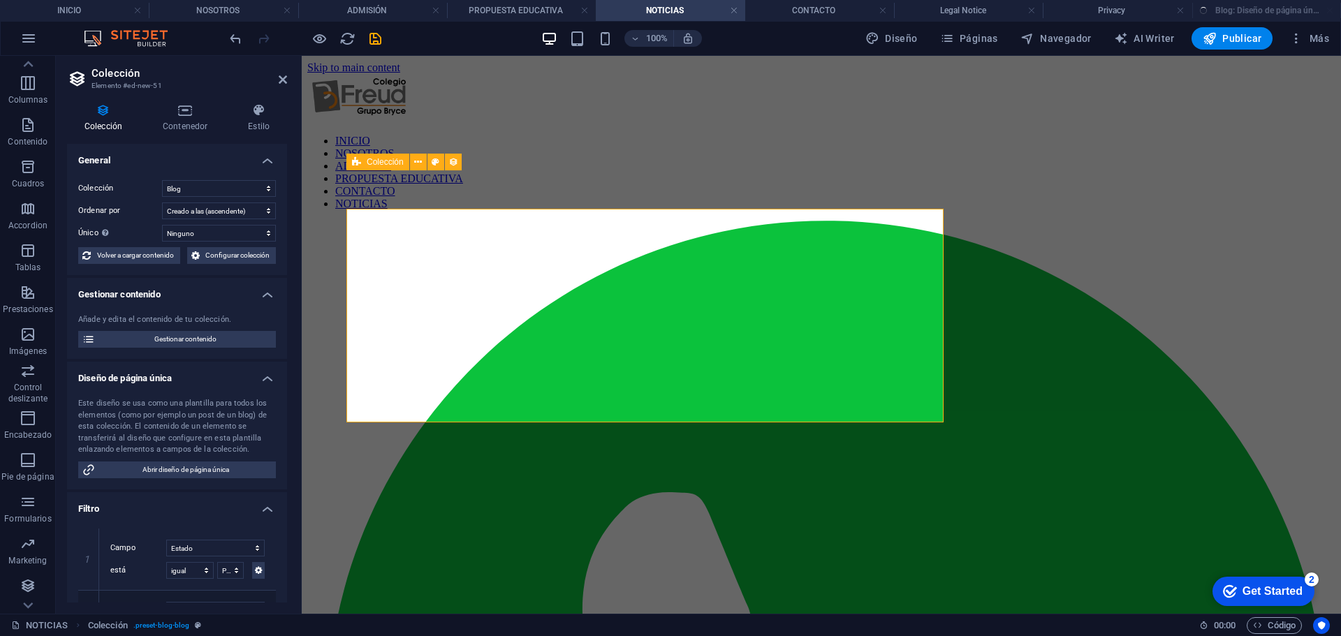 This screenshot has width=1341, height=636. Describe the element at coordinates (185, 340) in the screenshot. I see `span: Gestionar contenido` at that location.